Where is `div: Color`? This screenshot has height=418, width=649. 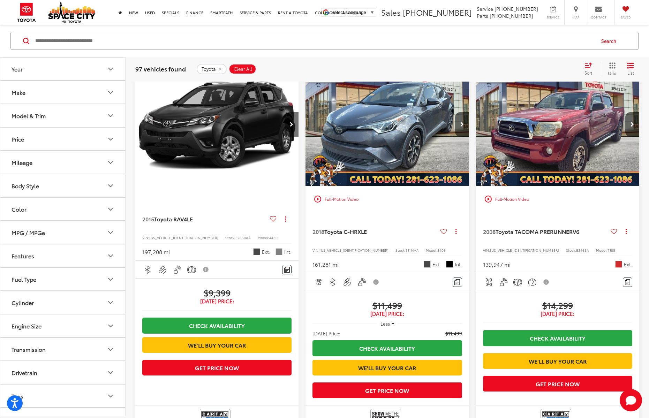
div: Color is located at coordinates (111, 209).